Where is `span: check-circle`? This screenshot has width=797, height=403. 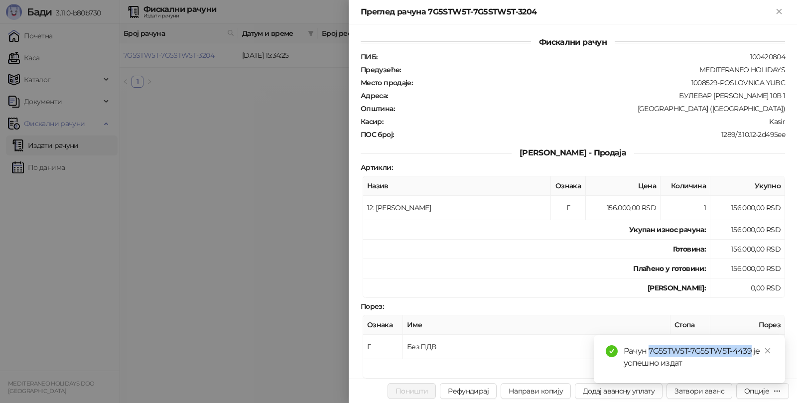 span: check-circle is located at coordinates (612, 351).